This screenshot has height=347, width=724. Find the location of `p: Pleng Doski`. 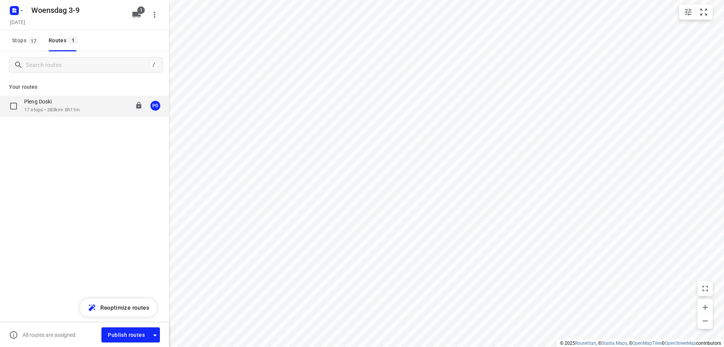

p: Pleng Doski is located at coordinates (40, 101).